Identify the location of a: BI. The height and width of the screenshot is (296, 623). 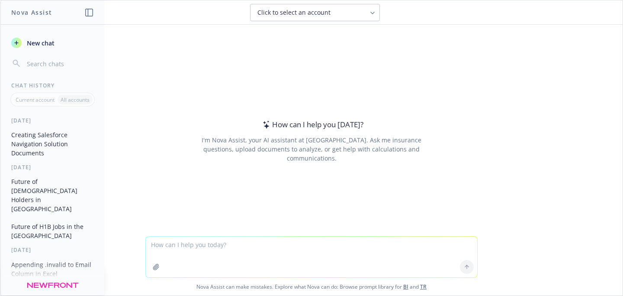
(406, 286).